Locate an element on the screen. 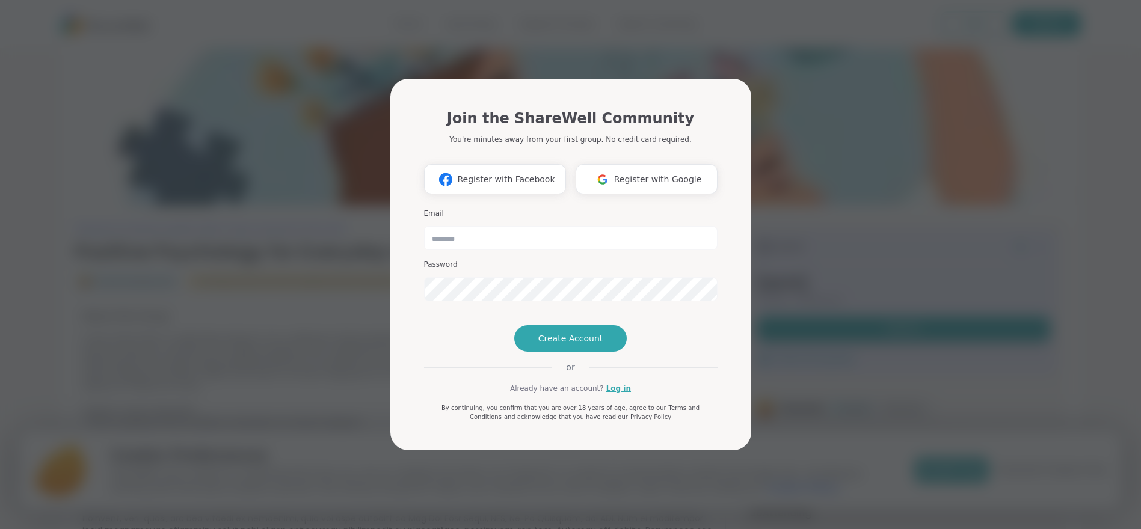  span: and acknowledge that you have read our is located at coordinates (566, 417).